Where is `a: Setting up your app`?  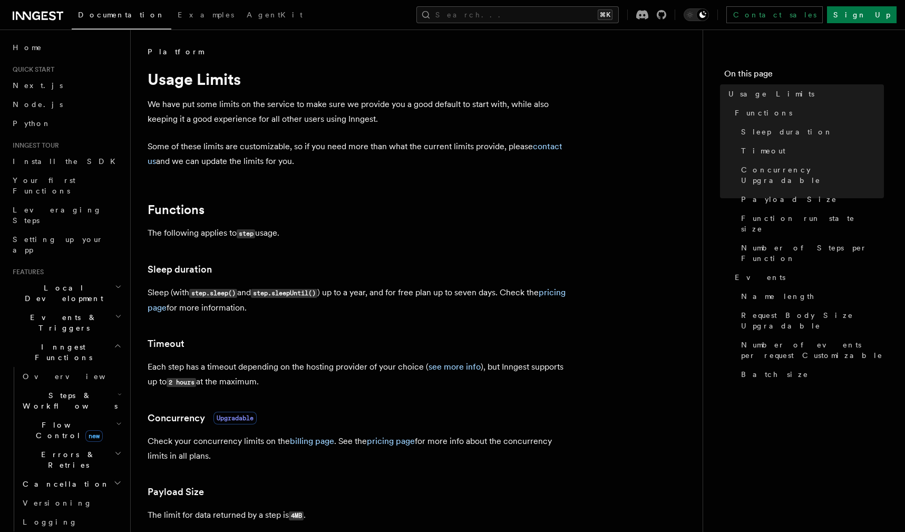
a: Setting up your app is located at coordinates (66, 245).